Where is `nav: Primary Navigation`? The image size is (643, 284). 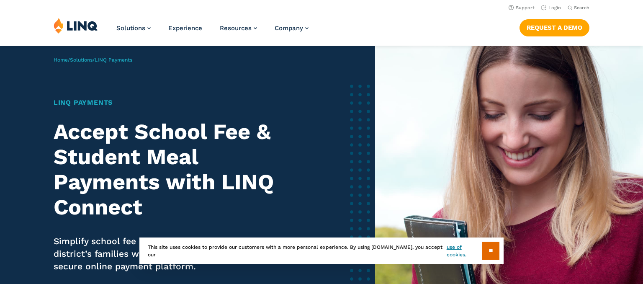 nav: Primary Navigation is located at coordinates (212, 31).